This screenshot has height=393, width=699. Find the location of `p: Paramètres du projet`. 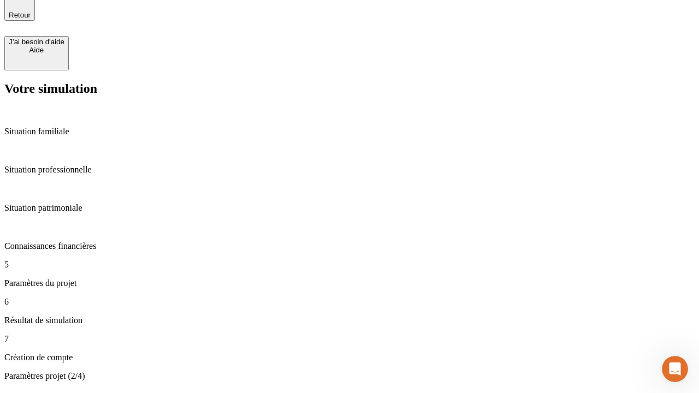

p: Paramètres du projet is located at coordinates (349, 283).